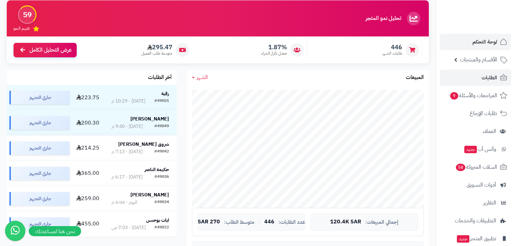  What do you see at coordinates (476, 167) in the screenshot?
I see `a: السلات المتروكة58` at bounding box center [476, 167].